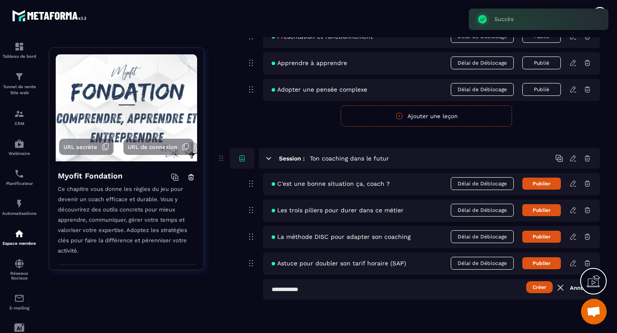 The height and width of the screenshot is (333, 617). What do you see at coordinates (594, 312) in the screenshot?
I see `div: Ouvrir le chat` at bounding box center [594, 312].